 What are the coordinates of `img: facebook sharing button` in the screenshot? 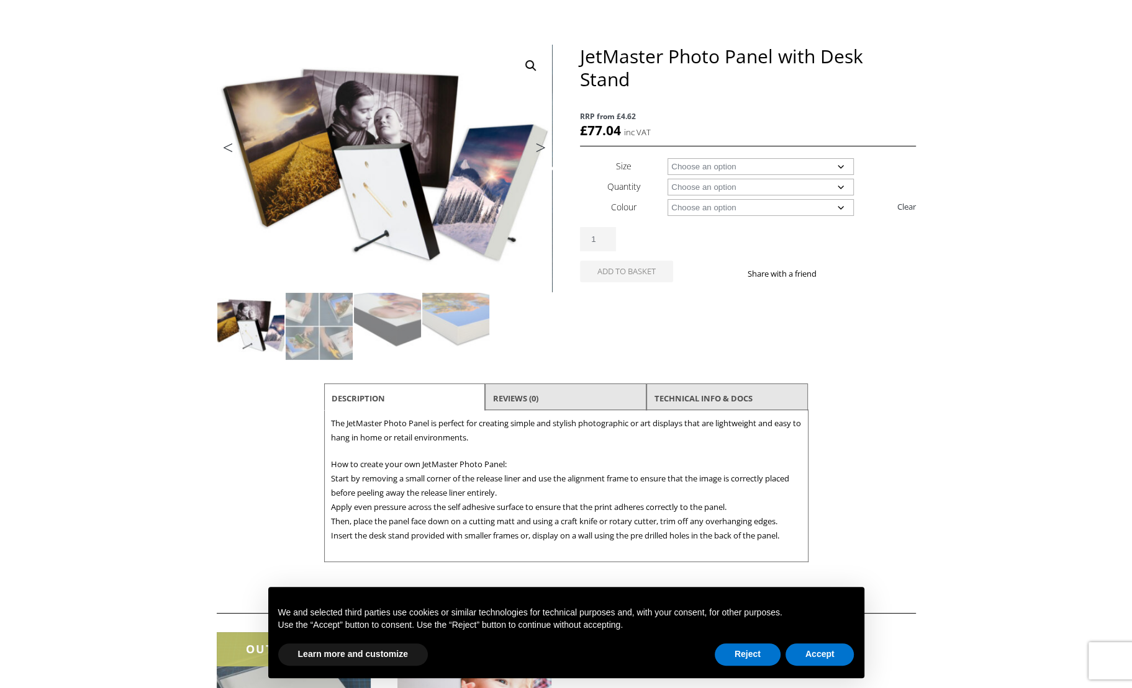 It's located at (836, 274).